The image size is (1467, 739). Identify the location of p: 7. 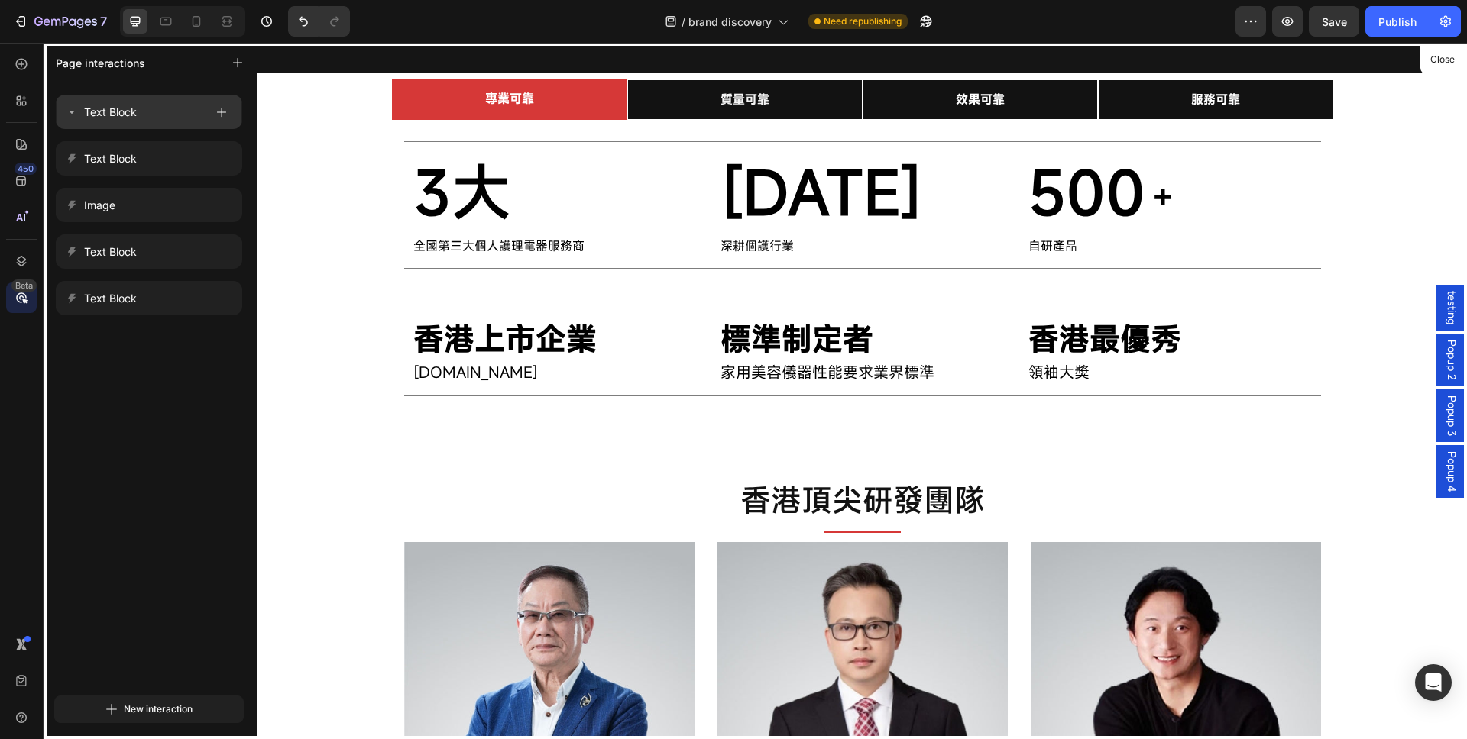
(103, 21).